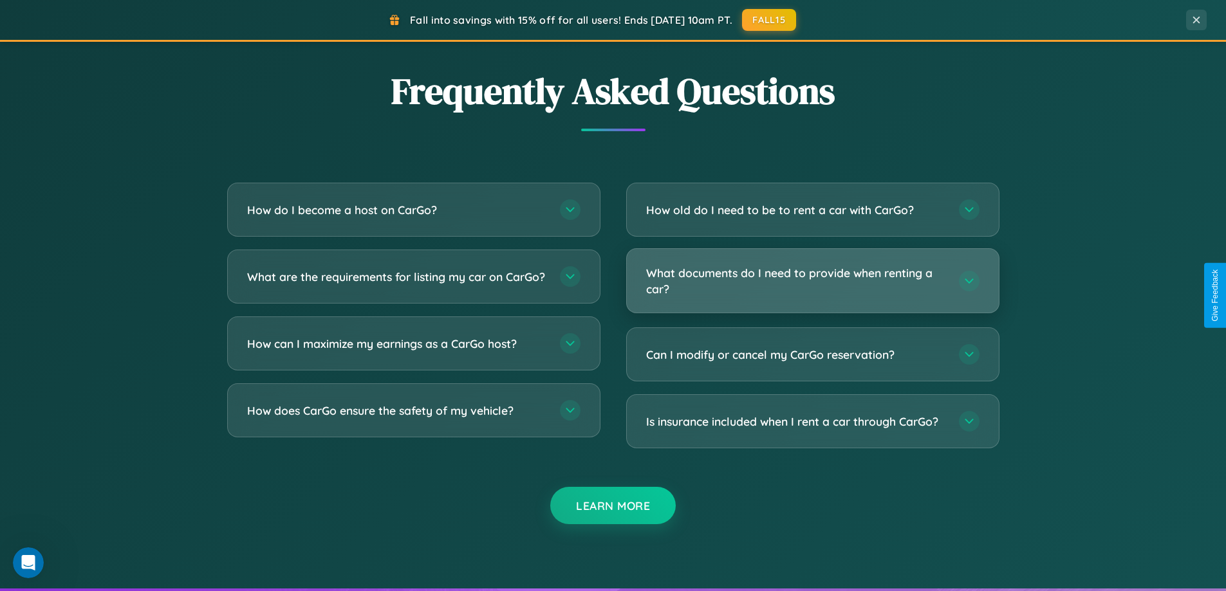  I want to click on h3: What are the requirements for listing my car on CarGo?, so click(397, 277).